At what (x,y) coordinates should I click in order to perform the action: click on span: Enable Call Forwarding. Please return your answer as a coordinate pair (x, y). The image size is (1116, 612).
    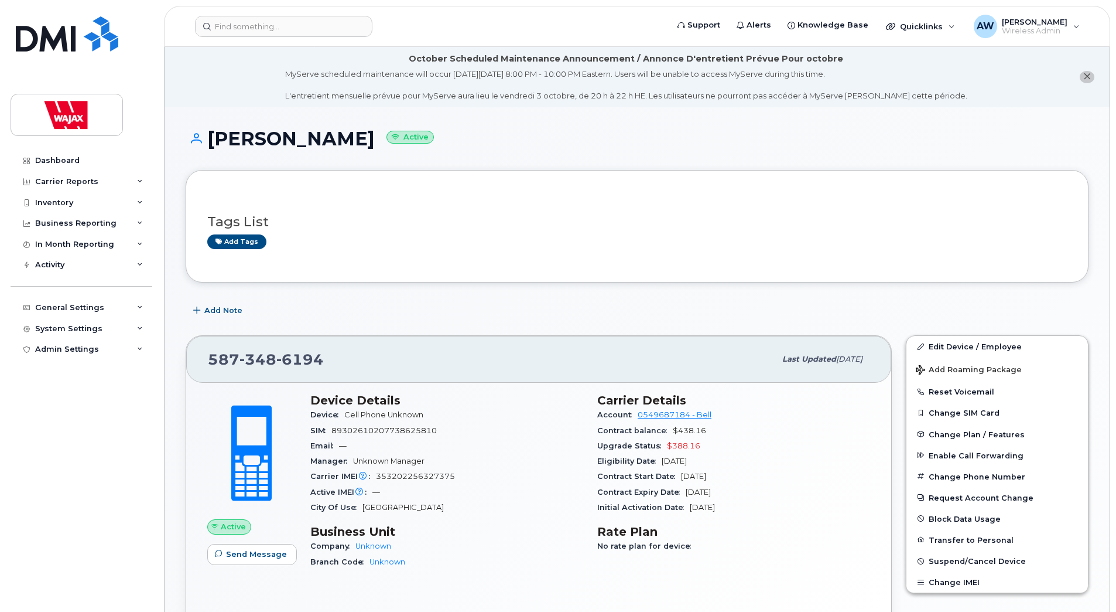
    Looking at the image, I should click on (976, 455).